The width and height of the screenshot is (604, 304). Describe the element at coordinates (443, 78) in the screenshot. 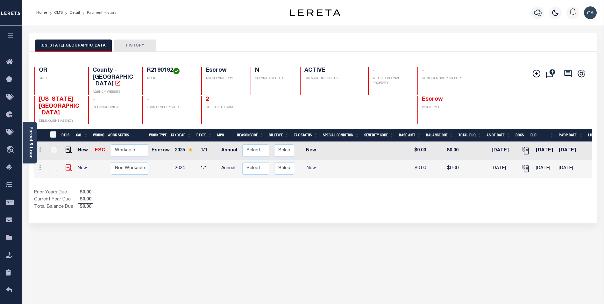

I see `p: CONFIDENTIAL PROPERTY` at that location.